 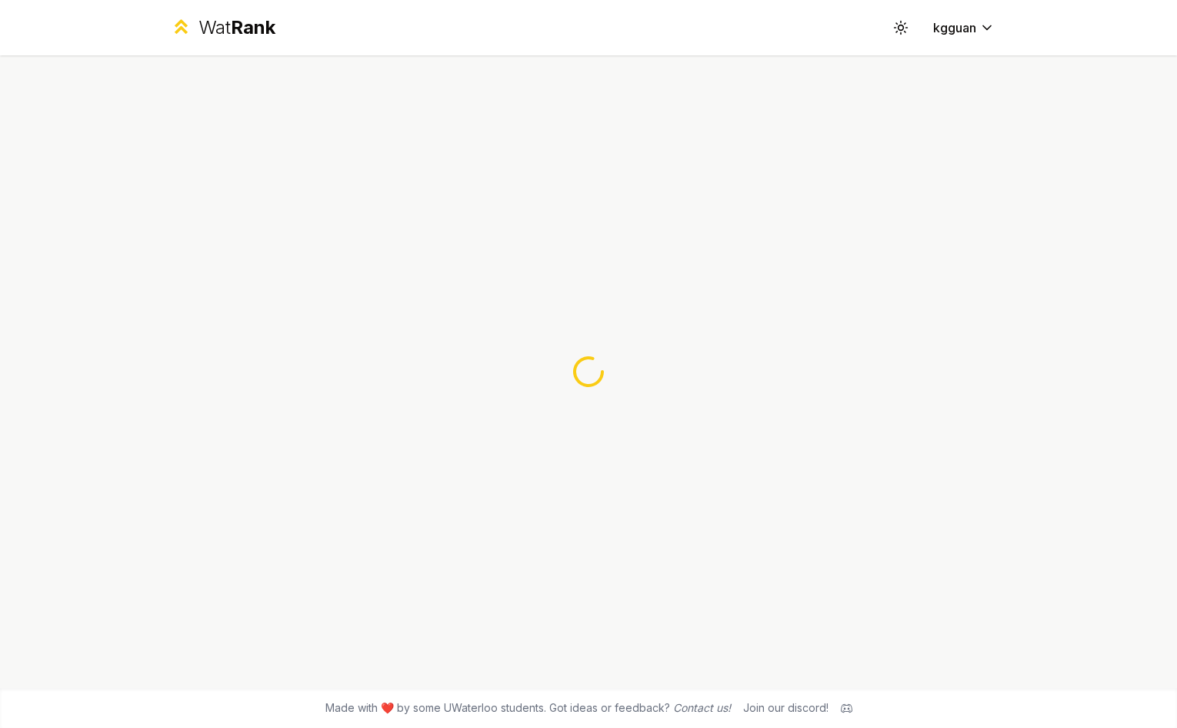 What do you see at coordinates (955, 28) in the screenshot?
I see `span: kgguan` at bounding box center [955, 28].